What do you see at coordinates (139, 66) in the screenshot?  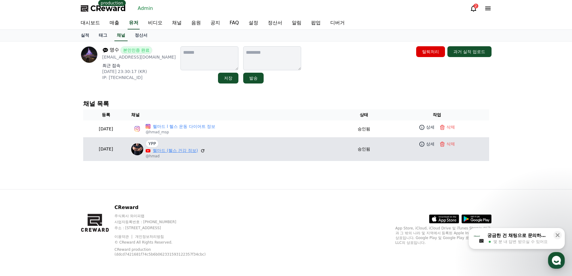 I see `p: 최근 접속` at bounding box center [139, 66].